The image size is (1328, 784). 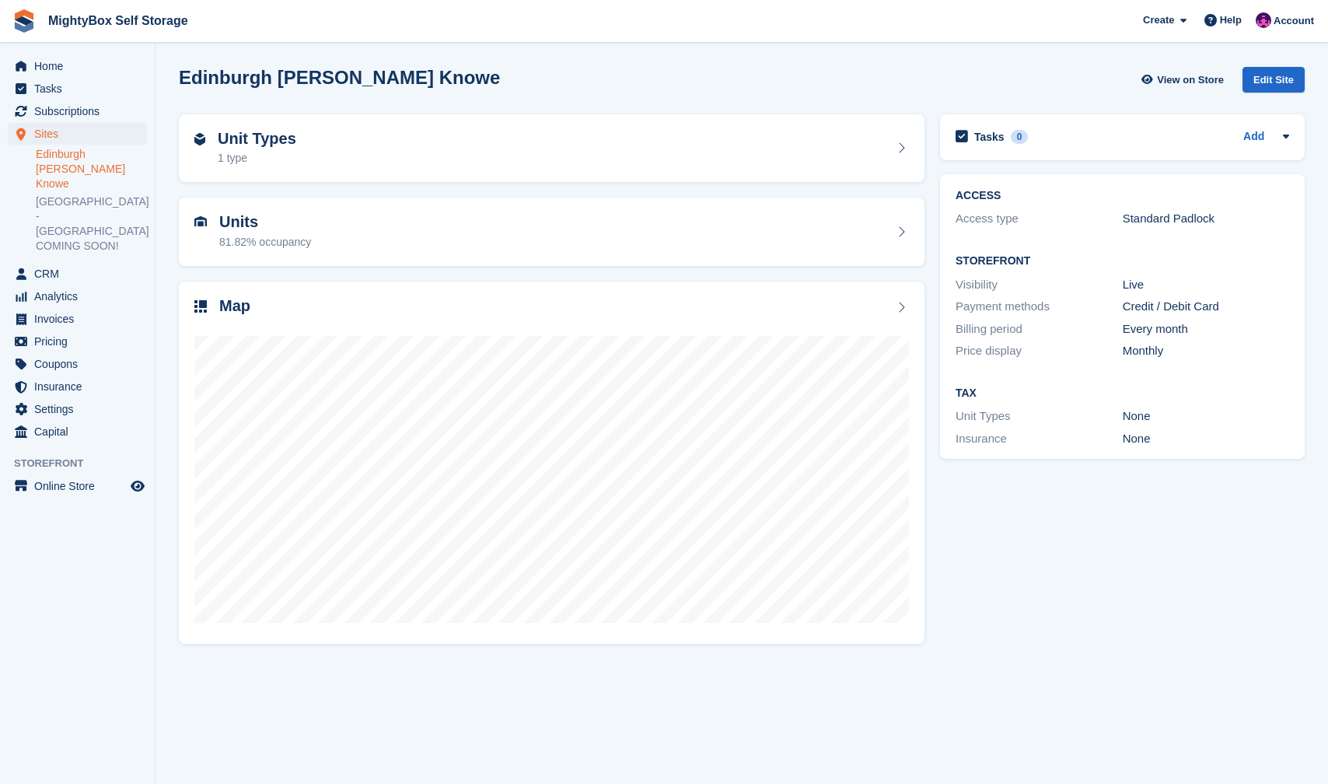 I want to click on h2: Map, so click(x=235, y=305).